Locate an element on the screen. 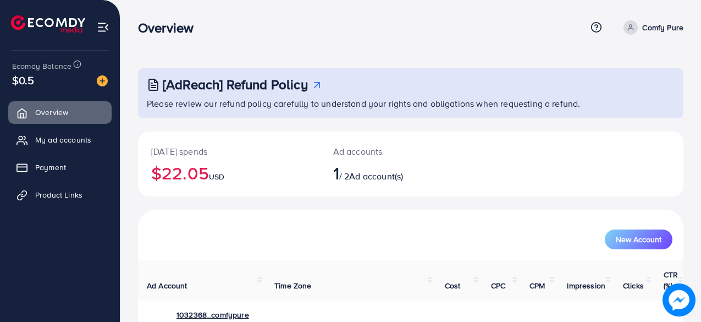 The image size is (701, 322). img: logo is located at coordinates (48, 24).